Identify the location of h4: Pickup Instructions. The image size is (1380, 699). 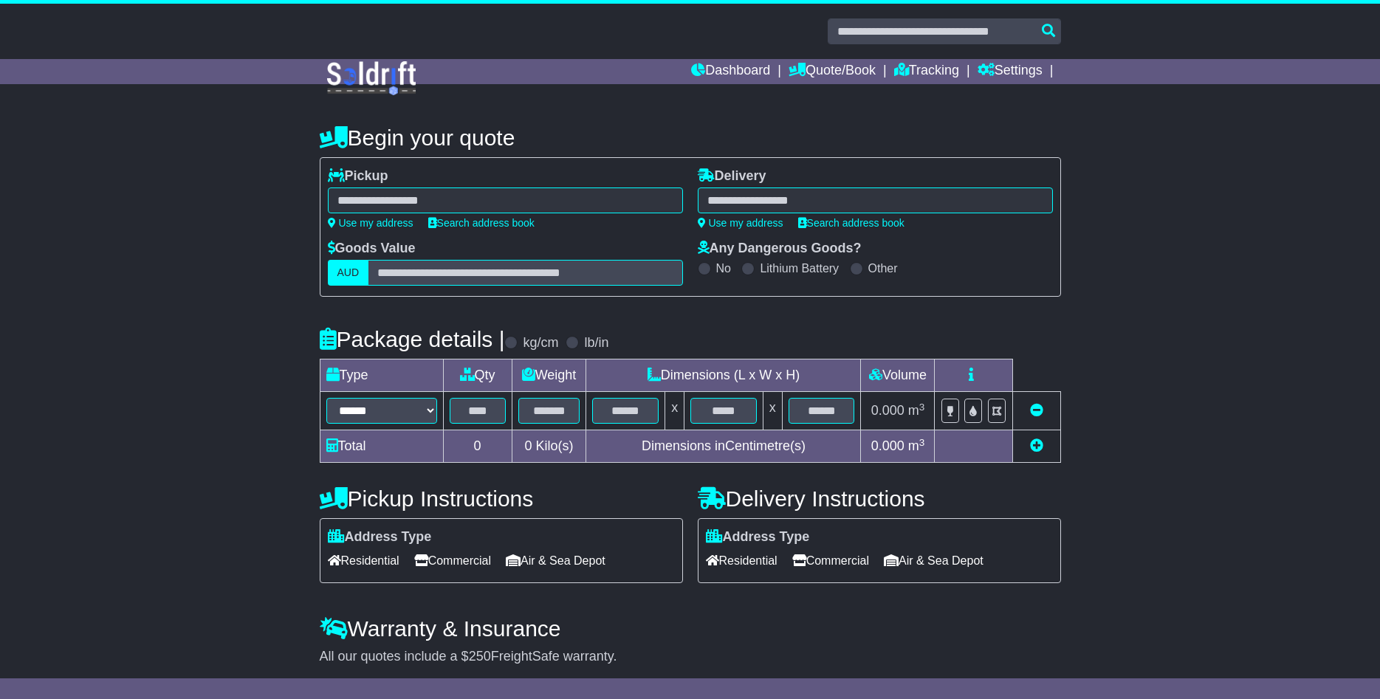
(501, 498).